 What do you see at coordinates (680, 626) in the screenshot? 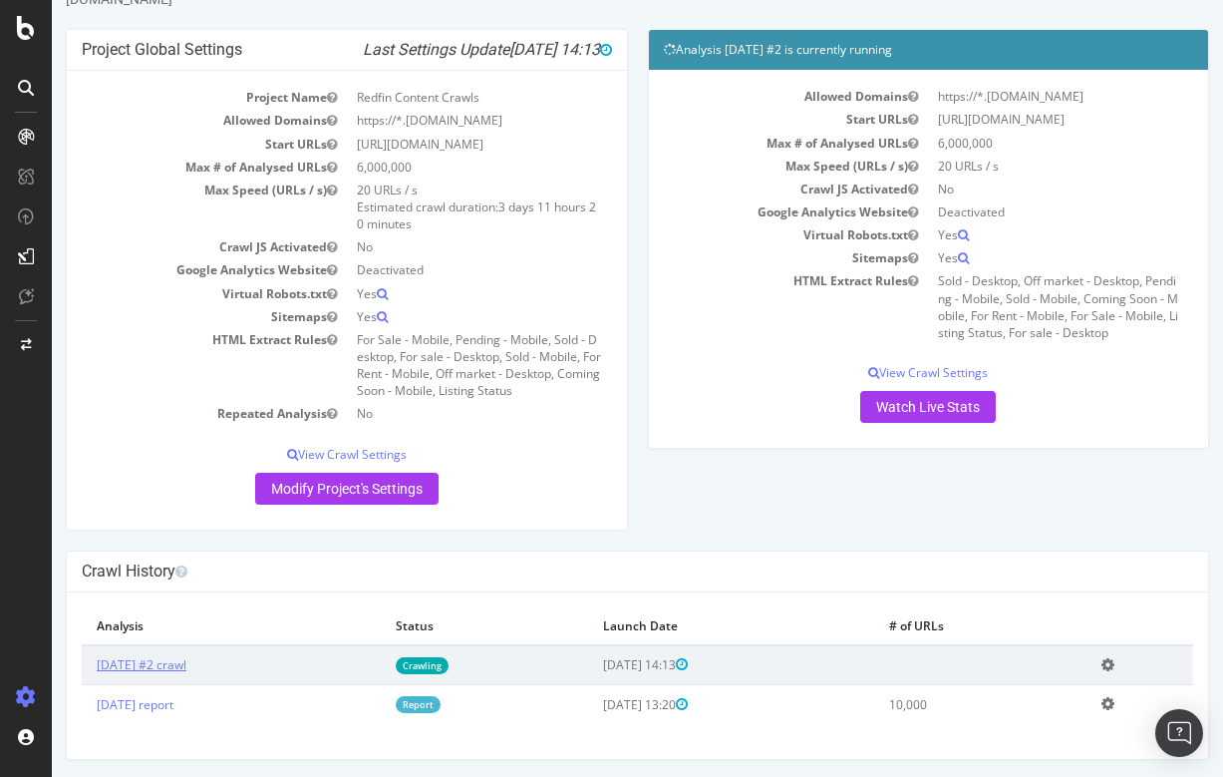
I see `th: Launch Date` at bounding box center [680, 626].